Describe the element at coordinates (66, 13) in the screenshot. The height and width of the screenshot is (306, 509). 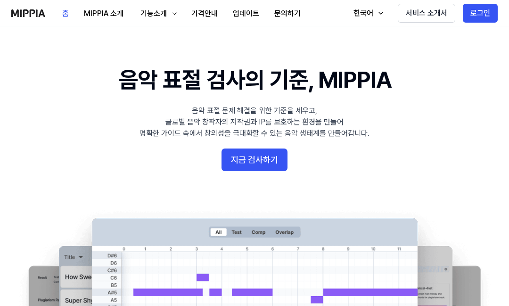
I see `a: 홈` at that location.